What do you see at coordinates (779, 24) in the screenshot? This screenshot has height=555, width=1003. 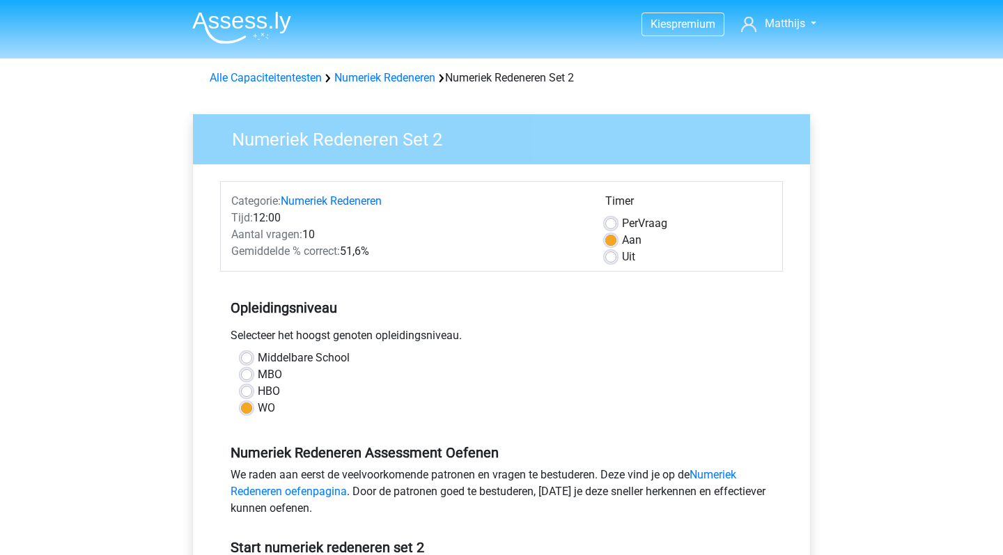 I see `a: Matthijs` at bounding box center [779, 24].